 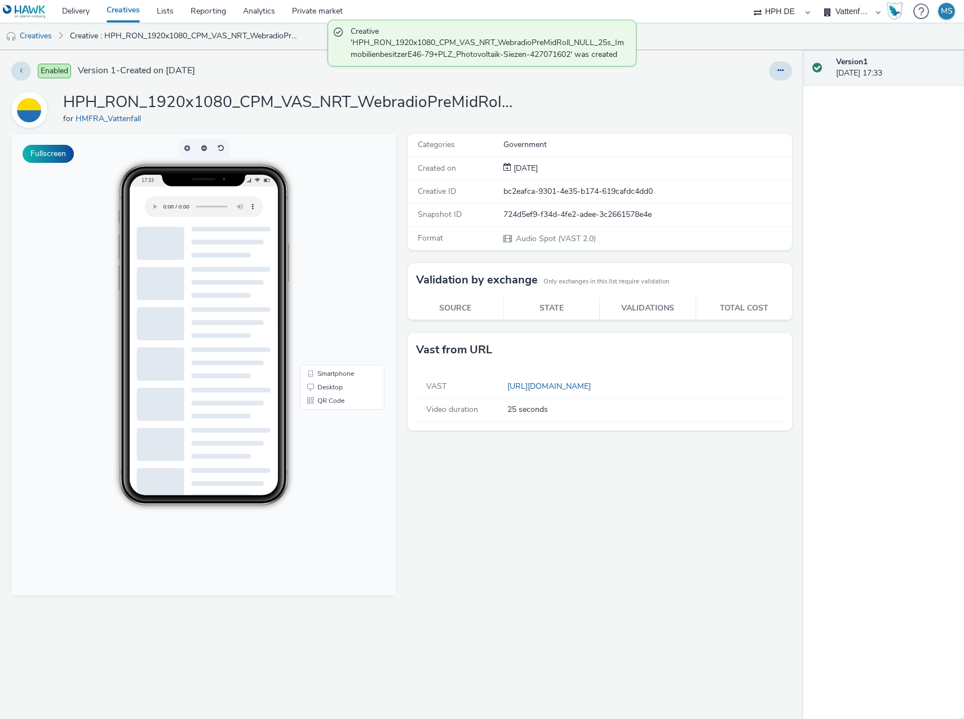 What do you see at coordinates (69, 118) in the screenshot?
I see `span: for` at bounding box center [69, 118].